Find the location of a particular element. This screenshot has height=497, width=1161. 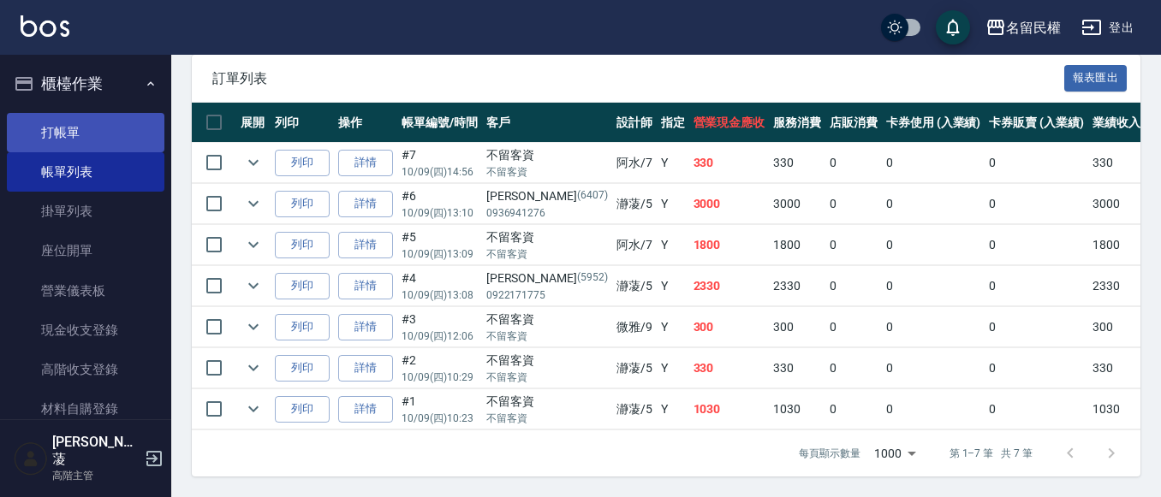

th: 卡券使用 (入業績) is located at coordinates (933, 122).